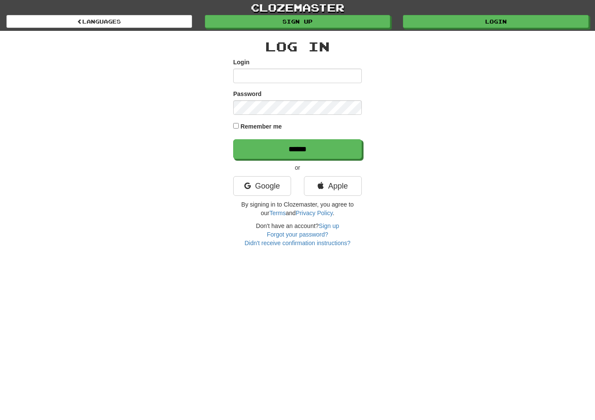  Describe the element at coordinates (247, 94) in the screenshot. I see `label: Password` at that location.